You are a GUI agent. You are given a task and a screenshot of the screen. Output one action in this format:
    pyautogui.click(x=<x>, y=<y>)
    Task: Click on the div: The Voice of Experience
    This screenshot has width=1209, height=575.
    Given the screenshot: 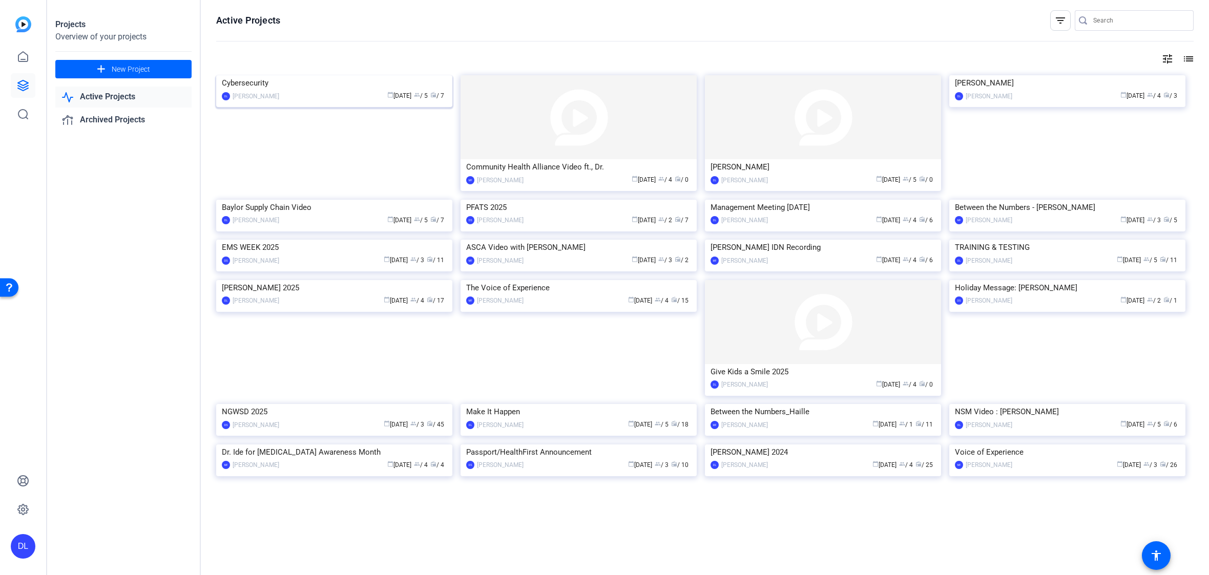 What is the action you would take?
    pyautogui.click(x=578, y=288)
    